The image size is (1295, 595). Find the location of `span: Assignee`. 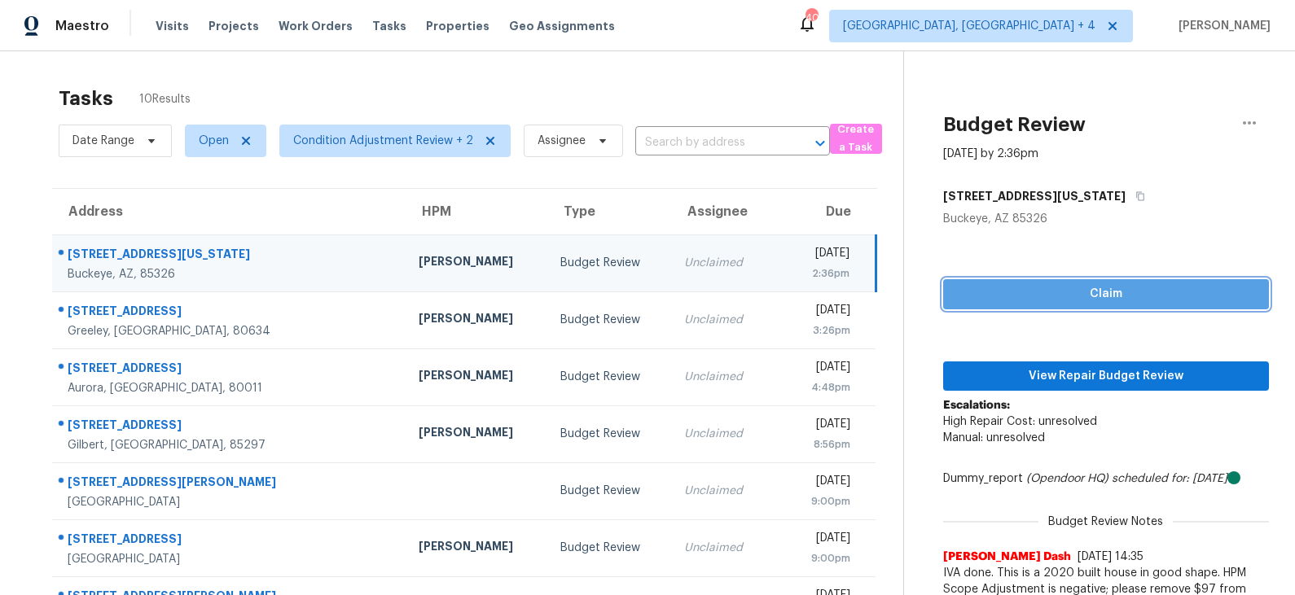

span: Assignee is located at coordinates (561, 141).